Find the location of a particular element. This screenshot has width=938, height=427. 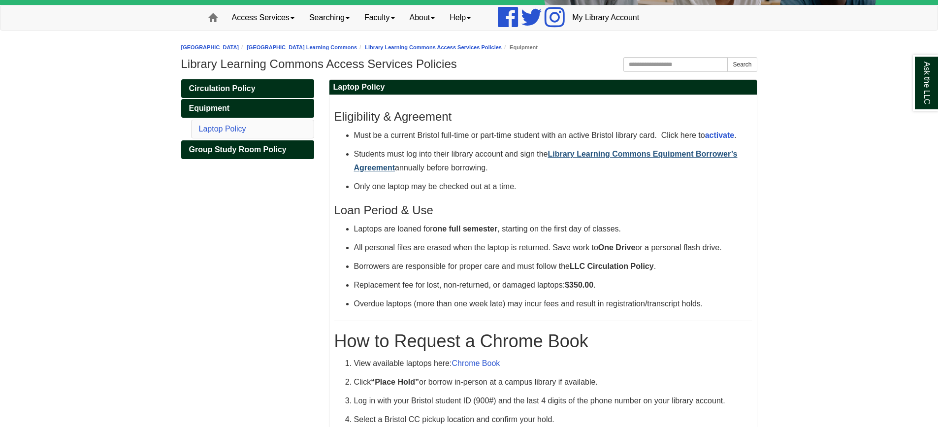

p: Only one laptop may be checked out at a time. is located at coordinates (553, 187).